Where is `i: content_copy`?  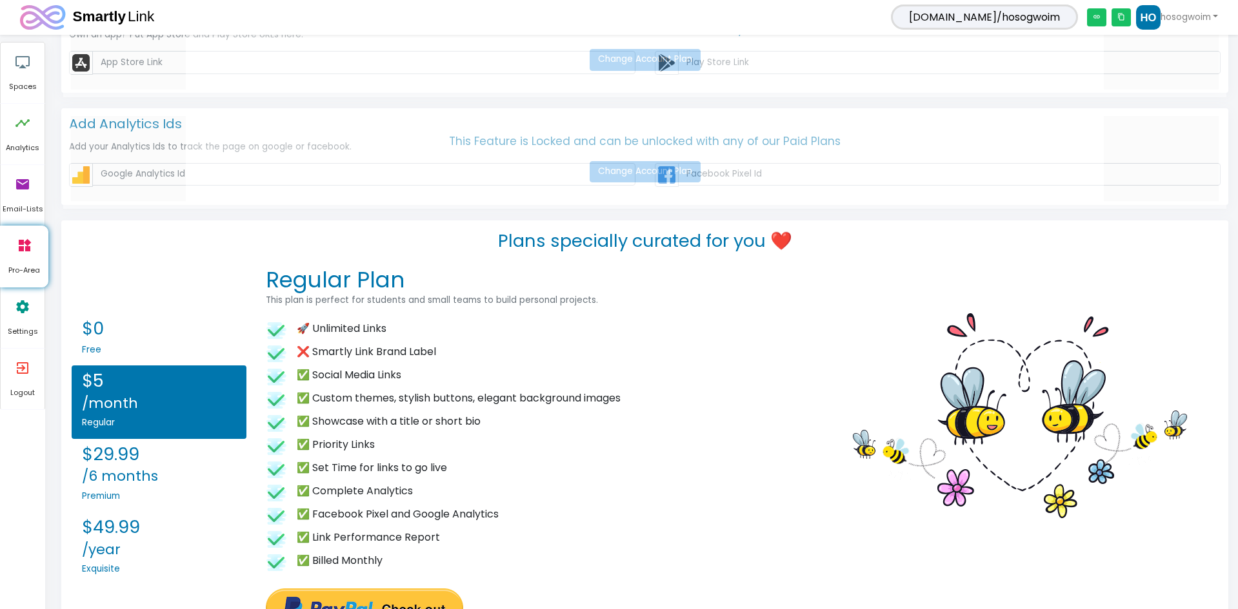 i: content_copy is located at coordinates (1121, 17).